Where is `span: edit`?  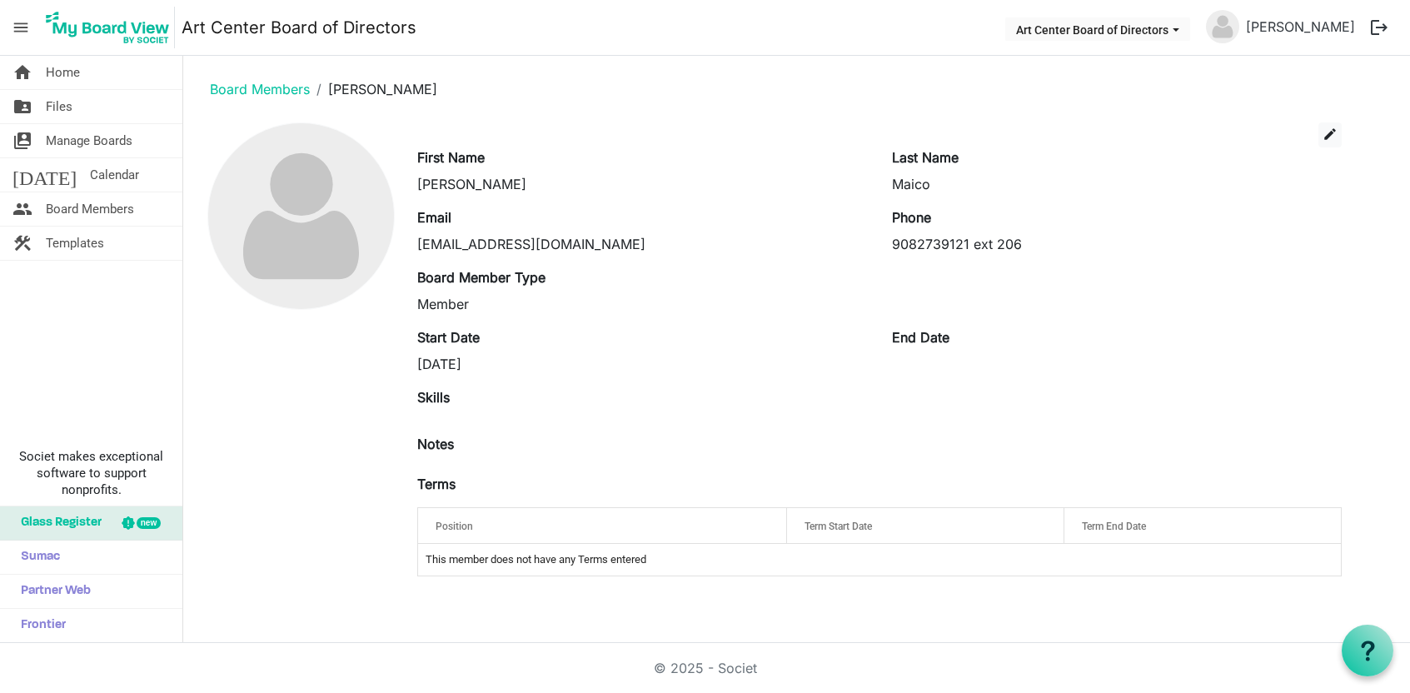
span: edit is located at coordinates (1330, 134).